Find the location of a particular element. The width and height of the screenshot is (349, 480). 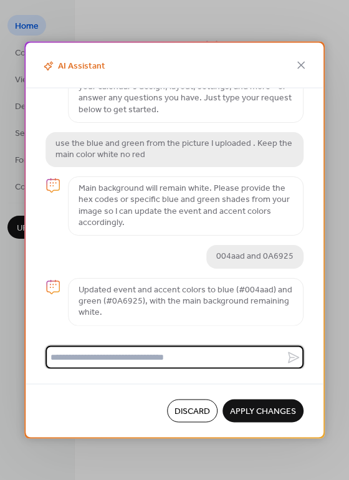

p: use the blue and green from the picture I uploaded . Keep the main color white no red is located at coordinates (174, 150).